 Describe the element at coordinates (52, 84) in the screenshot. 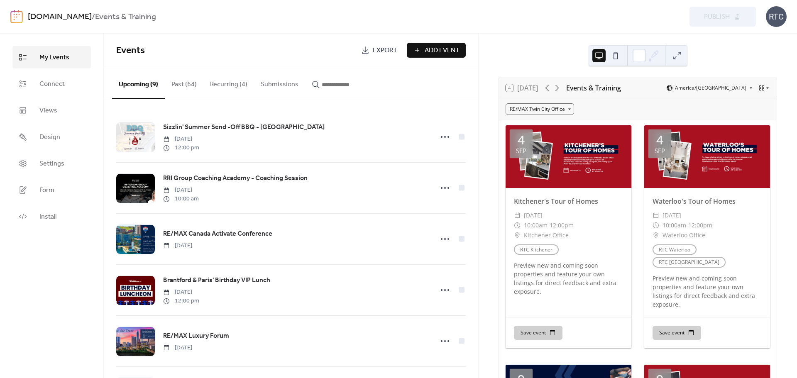

I see `span: Connect` at that location.